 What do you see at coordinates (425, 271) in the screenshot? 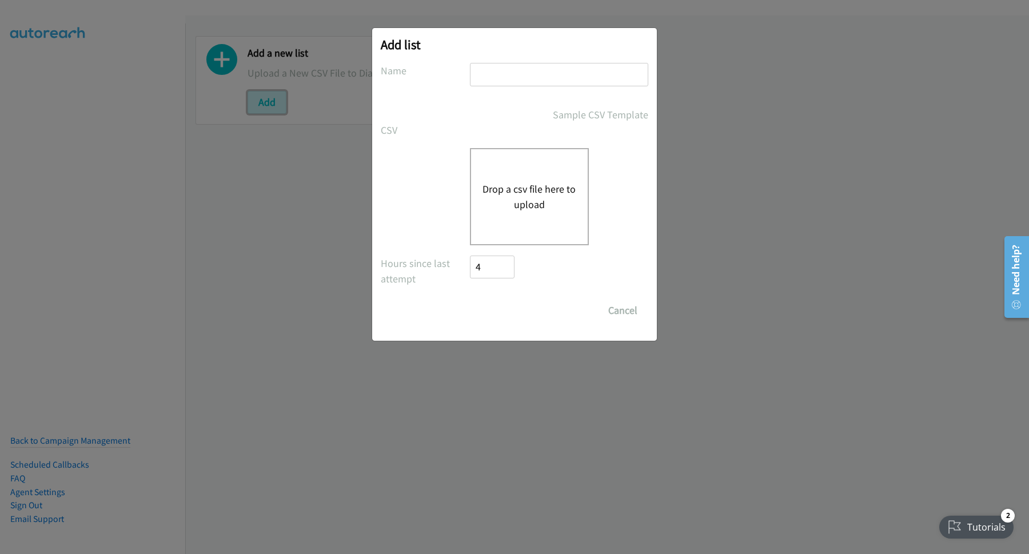
I see `label: Hours since last attempt` at bounding box center [425, 271].